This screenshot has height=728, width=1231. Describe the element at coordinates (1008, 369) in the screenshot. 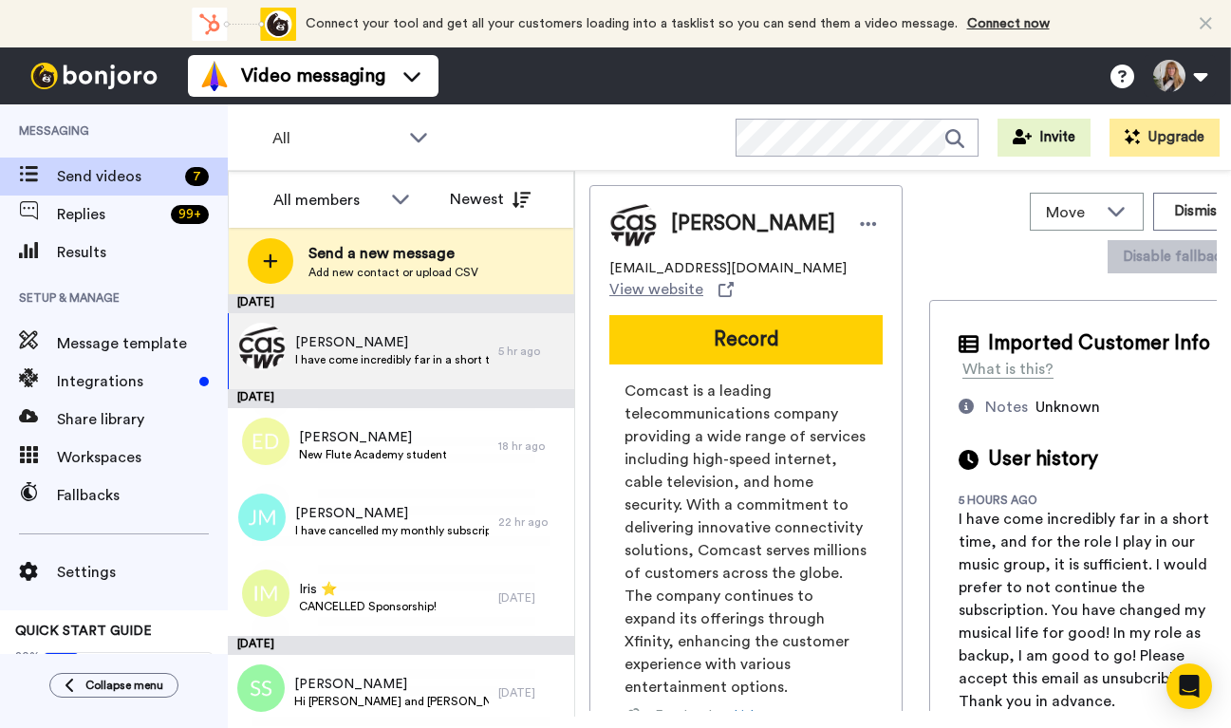

I see `div: What is this?` at that location.